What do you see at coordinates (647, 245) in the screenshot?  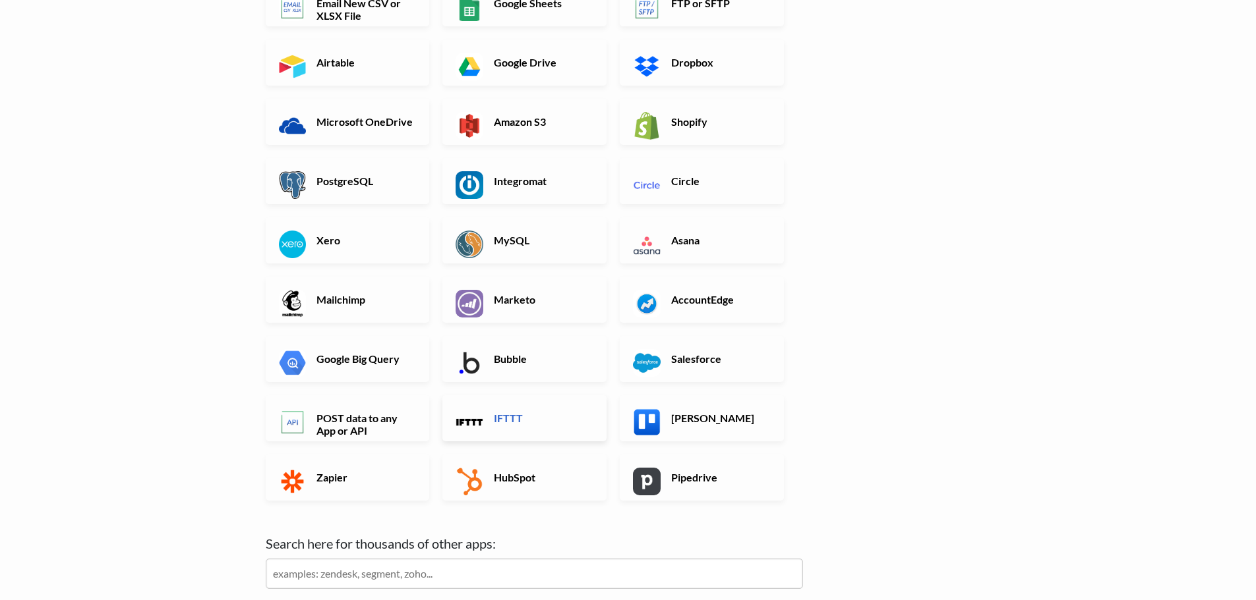 I see `img: Asana App & API` at bounding box center [647, 245].